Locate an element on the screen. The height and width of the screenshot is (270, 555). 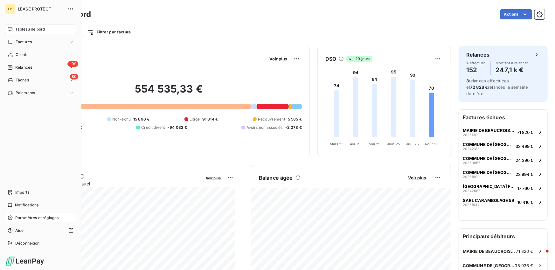
h6: DSO is located at coordinates (331, 59).